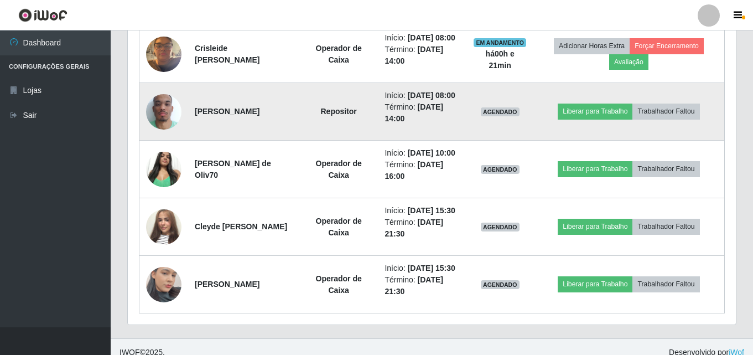 This screenshot has width=753, height=355. I want to click on img: 1751716500415.jpeg, so click(164, 54).